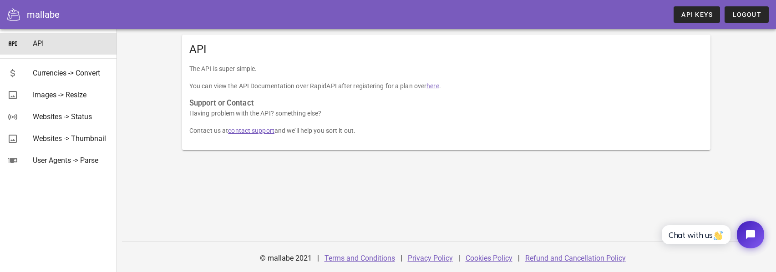 The width and height of the screenshot is (776, 272). I want to click on a: Refund and Cancellation Policy, so click(575, 258).